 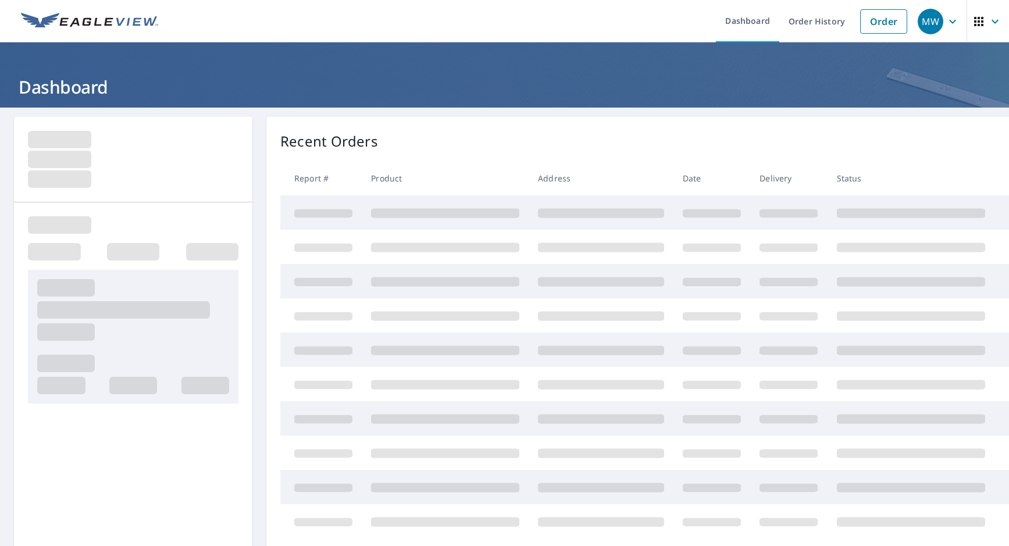 What do you see at coordinates (788, 178) in the screenshot?
I see `th: Delivery` at bounding box center [788, 178].